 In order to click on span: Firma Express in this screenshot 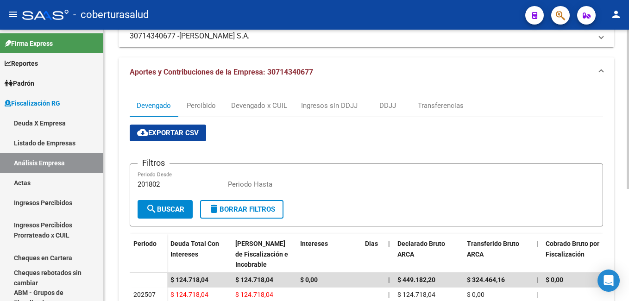, I will do `click(29, 44)`.